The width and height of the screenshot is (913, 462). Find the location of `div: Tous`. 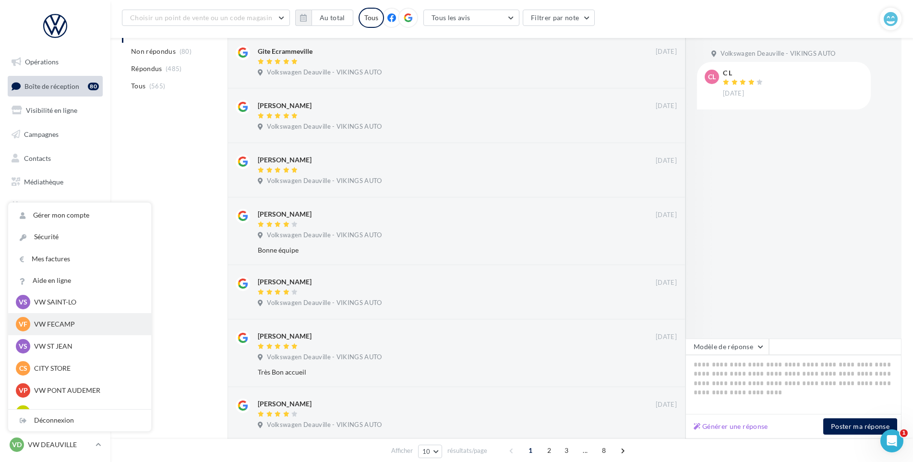

div: Tous is located at coordinates (371, 18).